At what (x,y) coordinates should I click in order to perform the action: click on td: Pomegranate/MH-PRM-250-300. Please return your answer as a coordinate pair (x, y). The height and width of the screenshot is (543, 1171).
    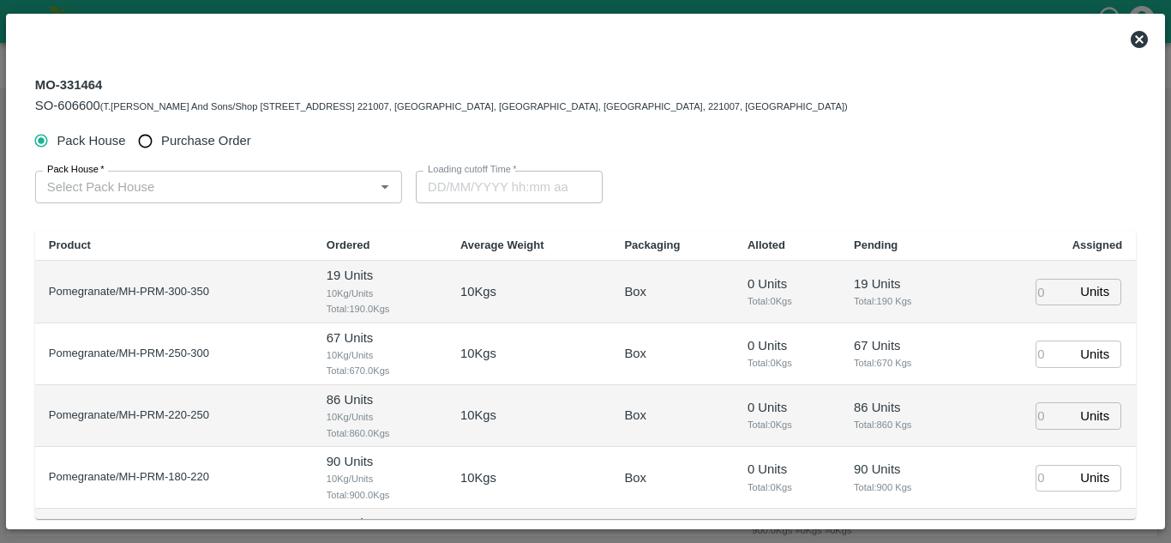
    Looking at the image, I should click on (174, 354).